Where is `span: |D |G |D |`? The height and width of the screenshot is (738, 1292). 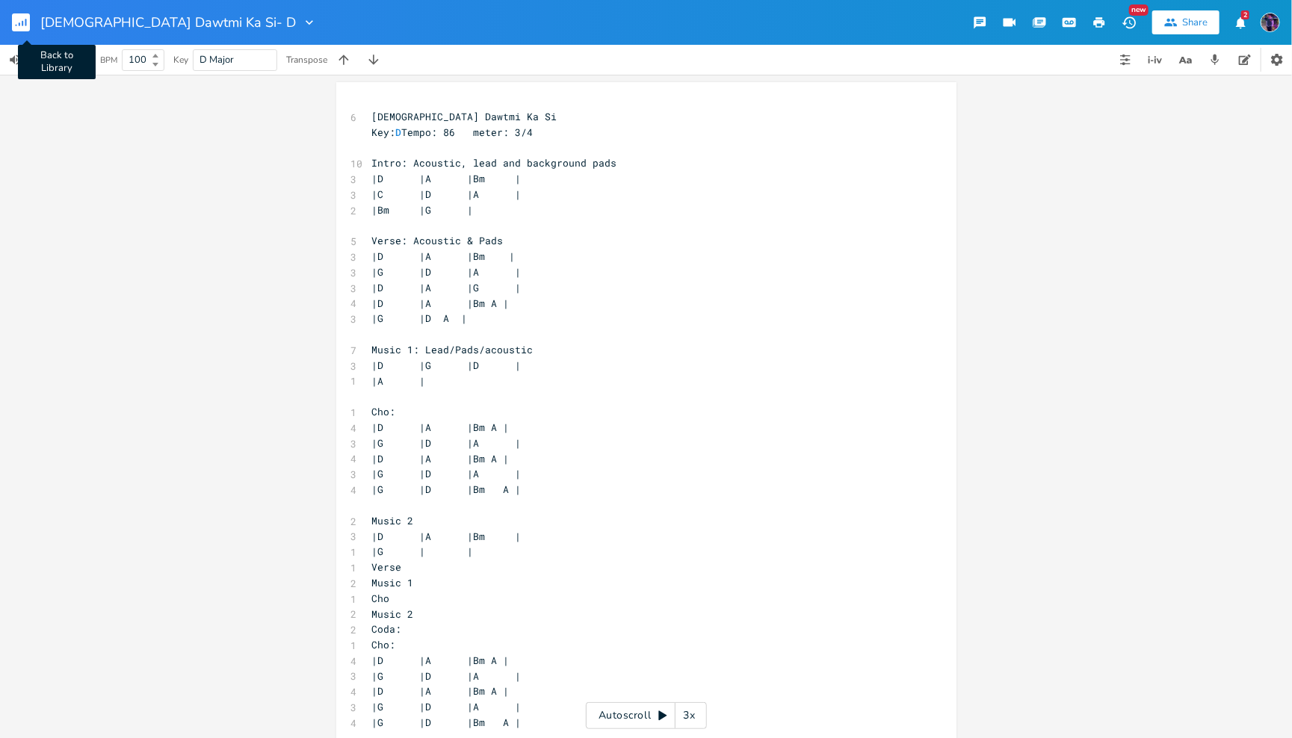
span: |D |G |D | is located at coordinates (447, 365).